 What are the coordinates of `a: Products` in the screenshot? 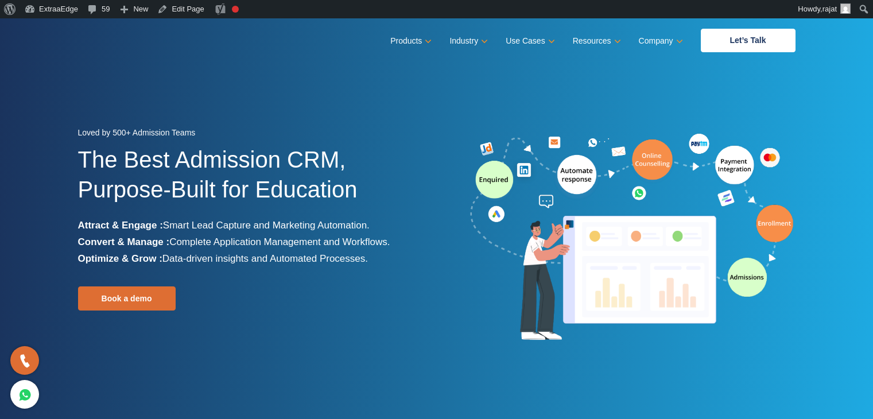 It's located at (410, 41).